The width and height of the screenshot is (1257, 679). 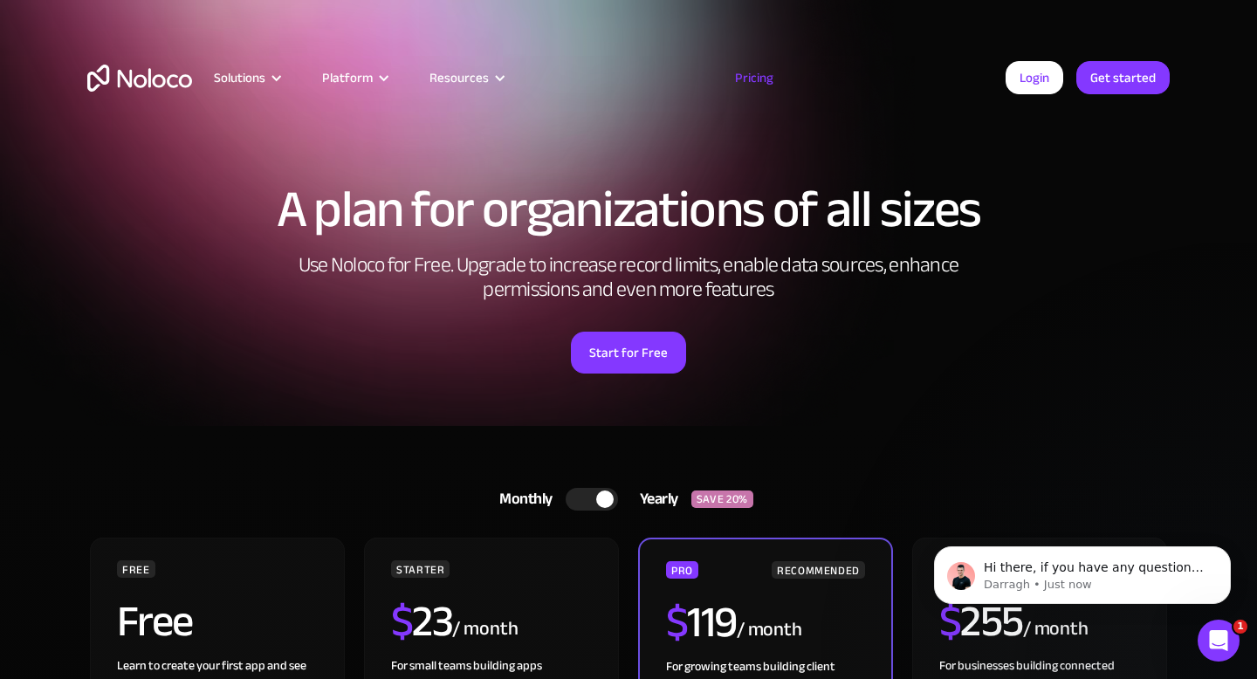 I want to click on h2: 119, so click(x=701, y=622).